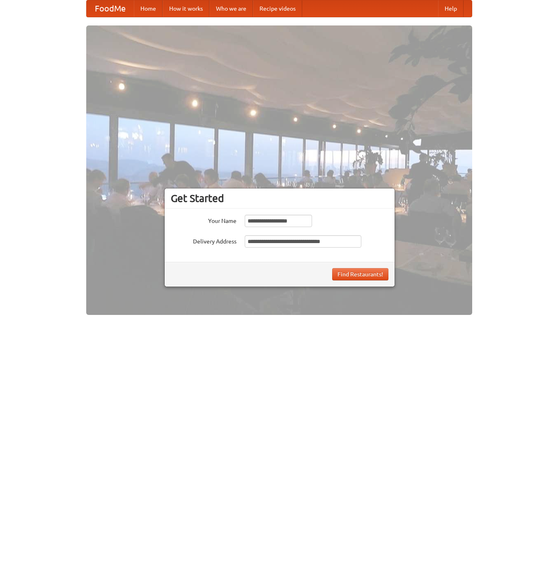  Describe the element at coordinates (204, 240) in the screenshot. I see `label: Delivery Address` at that location.